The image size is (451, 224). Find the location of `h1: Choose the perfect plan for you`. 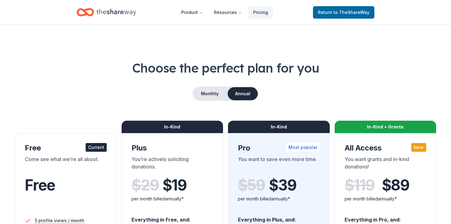

h1: Choose the perfect plan for you is located at coordinates (225, 68).